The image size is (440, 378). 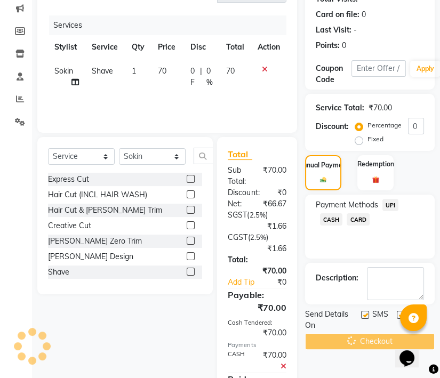 I want to click on span: 0 F, so click(x=193, y=77).